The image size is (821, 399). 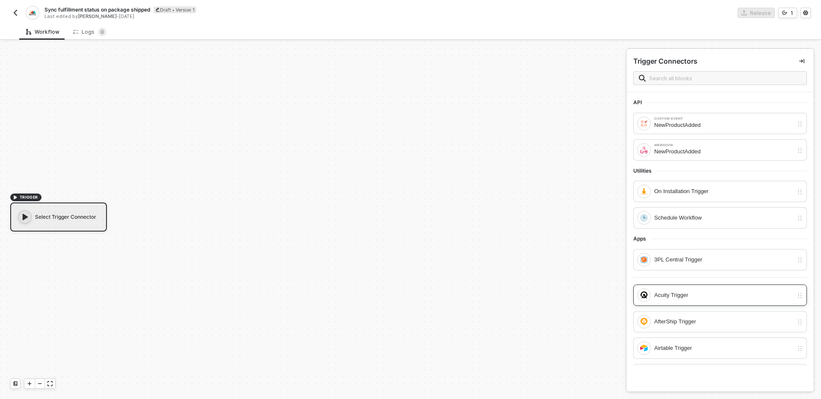 What do you see at coordinates (724, 192) in the screenshot?
I see `div: On Installation Trigger` at bounding box center [724, 192].